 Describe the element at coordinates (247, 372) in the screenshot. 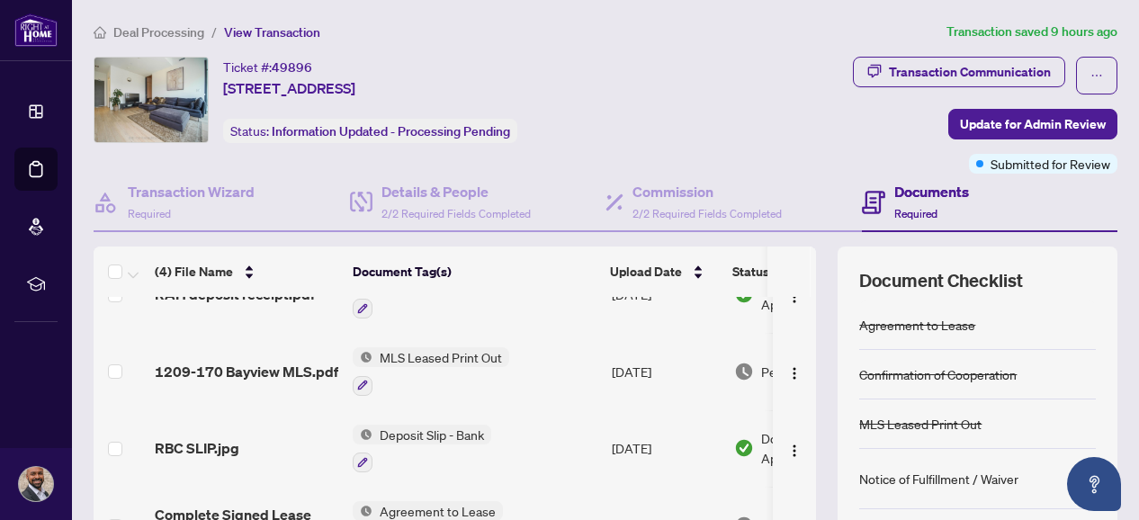

I see `span: 1209-170 Bayview MLS.pdf` at that location.